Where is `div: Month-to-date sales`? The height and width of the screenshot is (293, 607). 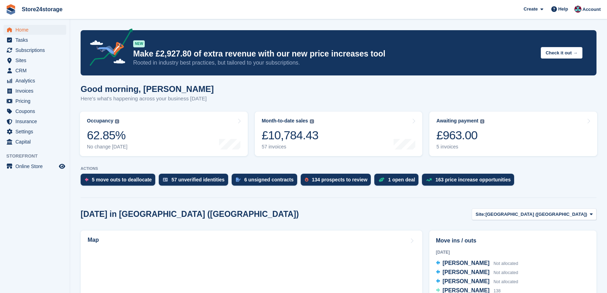
div: Month-to-date sales is located at coordinates (285, 121).